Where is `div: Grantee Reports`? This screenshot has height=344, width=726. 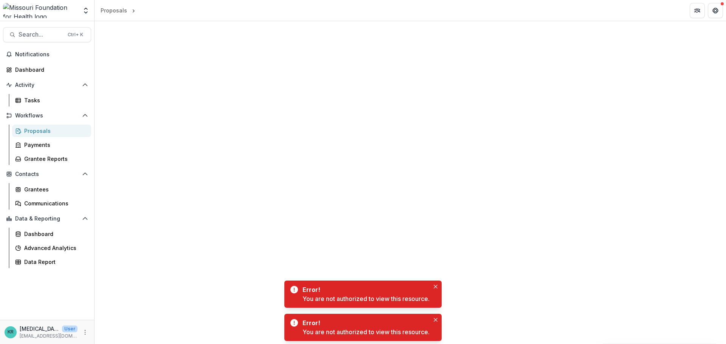
div: Grantee Reports is located at coordinates (54, 159).